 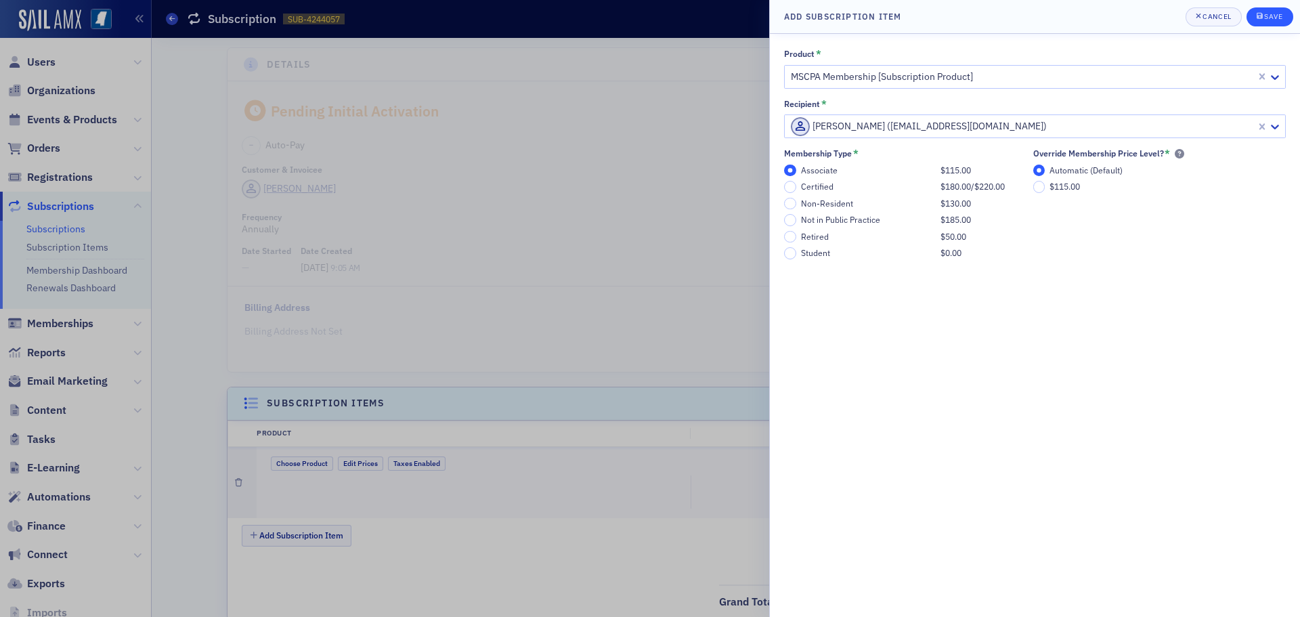 I want to click on div: Membership Type, so click(x=818, y=153).